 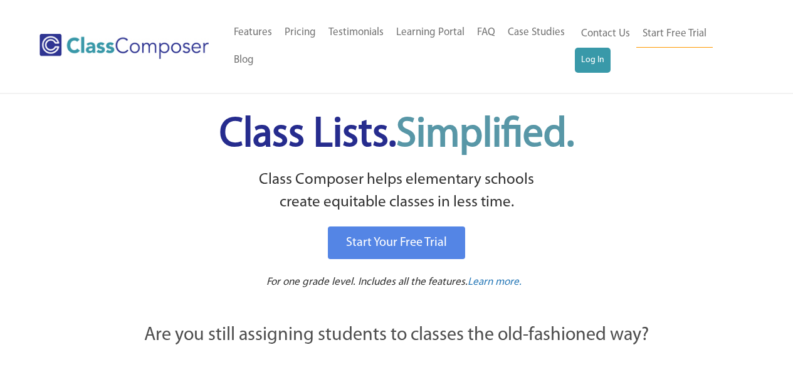 I want to click on a: Contact Us, so click(x=606, y=34).